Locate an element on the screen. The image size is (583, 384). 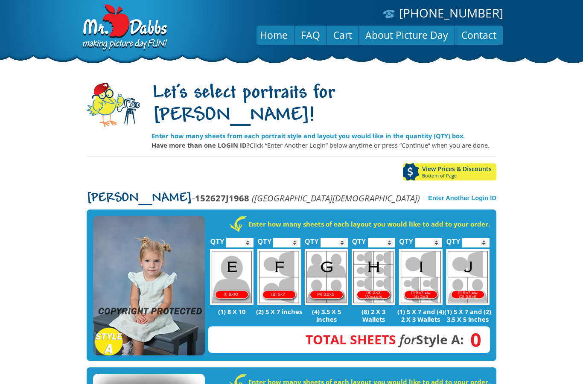
em: for is located at coordinates (408, 339).